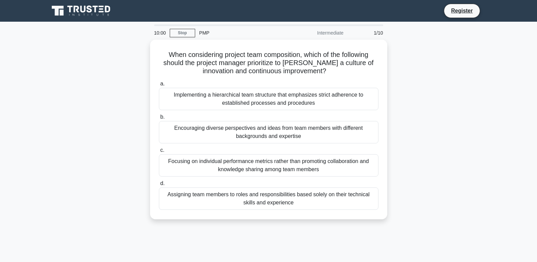 The width and height of the screenshot is (537, 262). What do you see at coordinates (182, 33) in the screenshot?
I see `a: Stop` at bounding box center [182, 33].